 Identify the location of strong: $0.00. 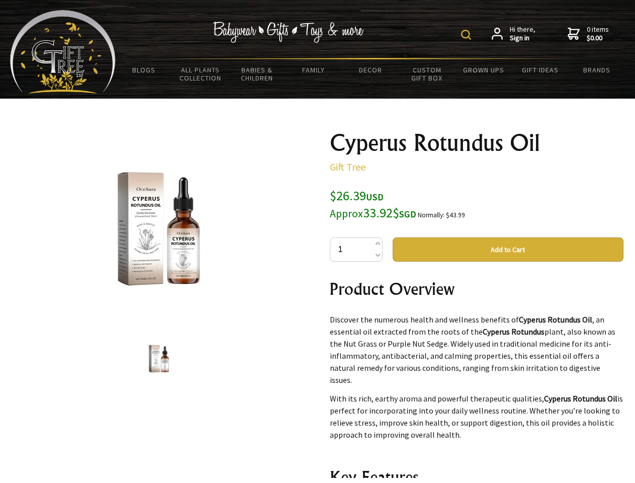
(598, 38).